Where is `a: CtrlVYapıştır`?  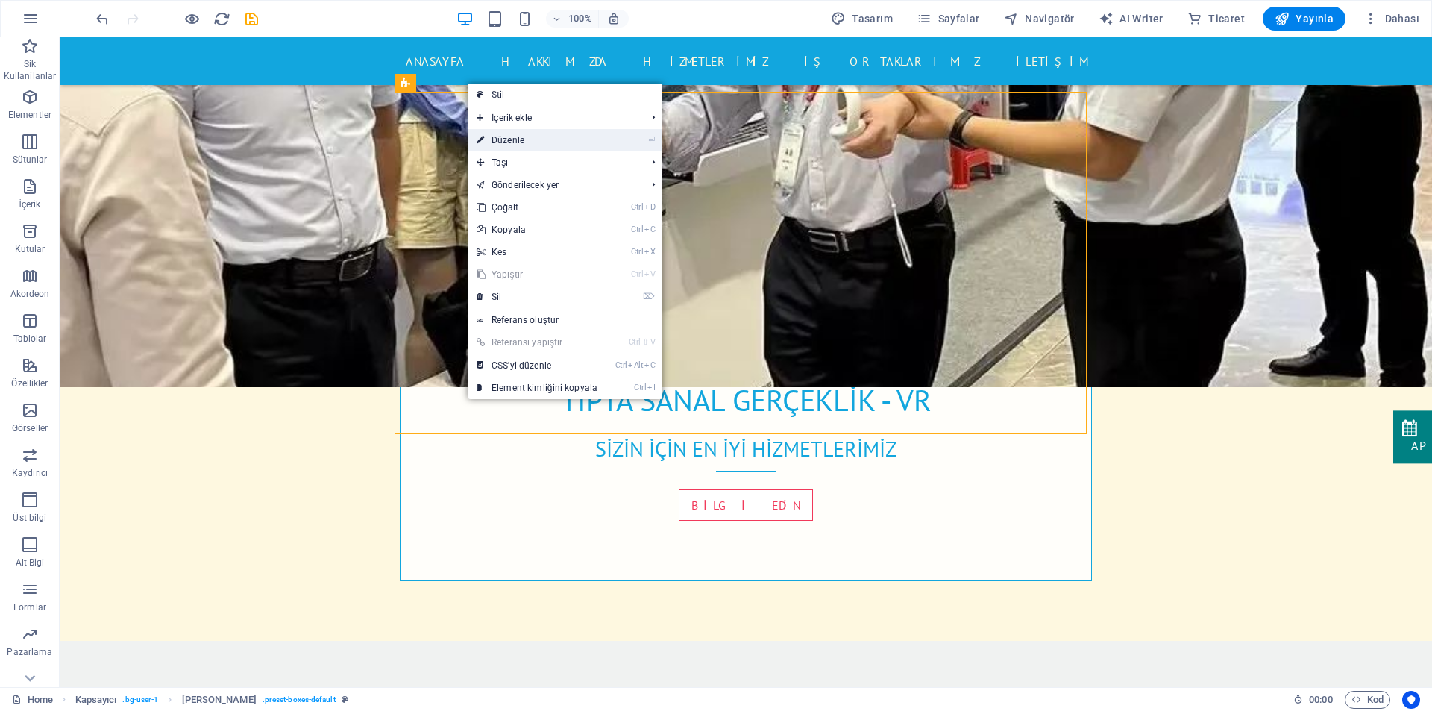
a: CtrlVYapıştır is located at coordinates (537, 275).